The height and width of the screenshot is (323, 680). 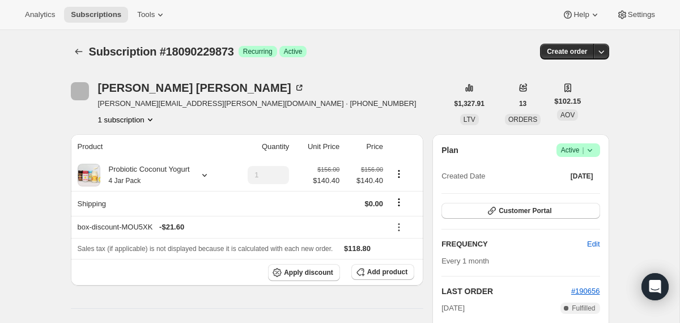 I want to click on button: #190656, so click(x=585, y=291).